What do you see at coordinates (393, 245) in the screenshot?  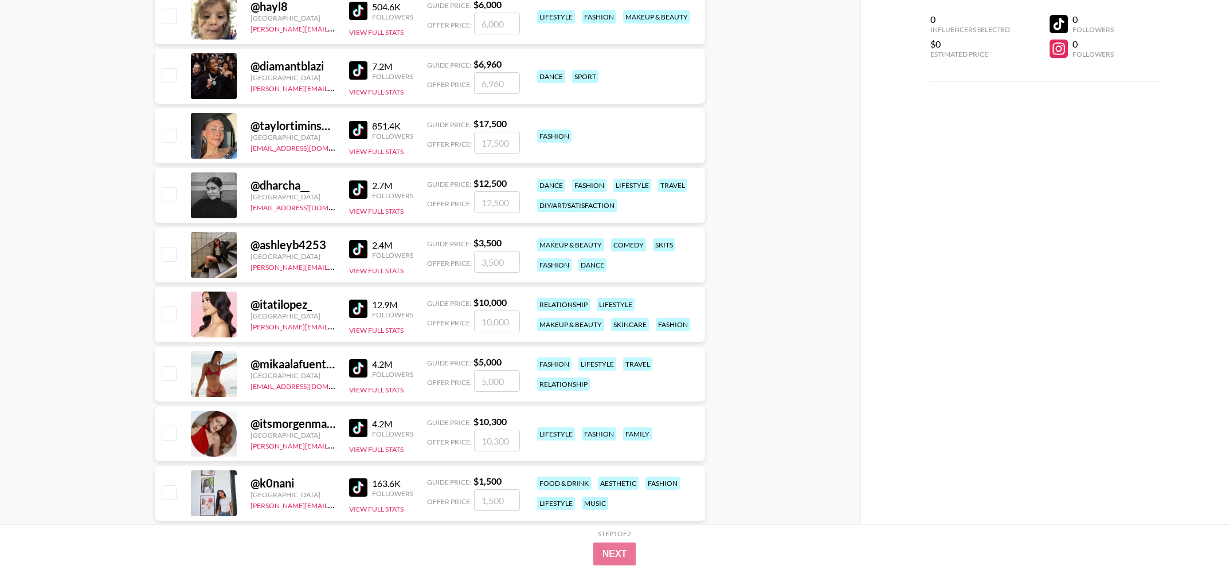 I see `div: 2.4M` at bounding box center [393, 245].